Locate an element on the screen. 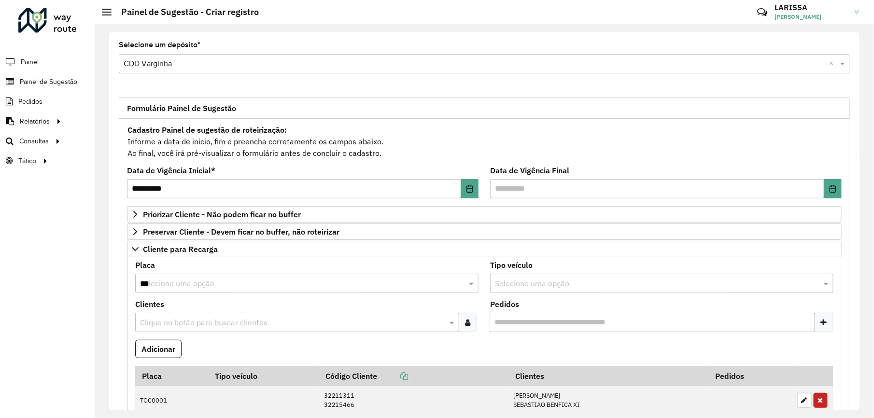 Image resolution: width=874 pixels, height=418 pixels. h3: LARISSA is located at coordinates (811, 7).